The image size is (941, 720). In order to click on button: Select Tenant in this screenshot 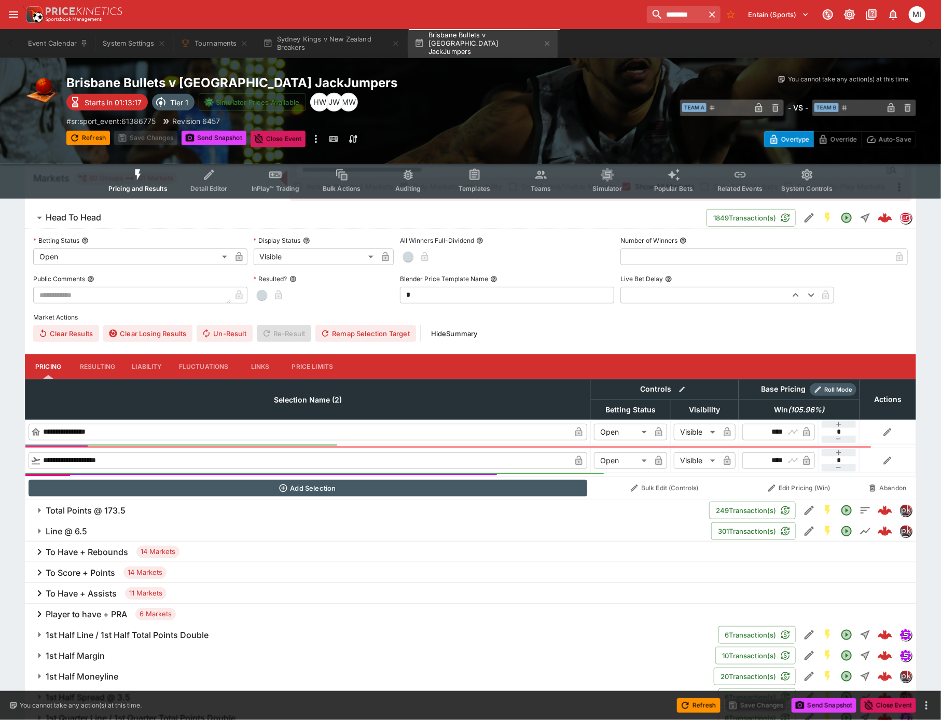, I will do `click(779, 15)`.